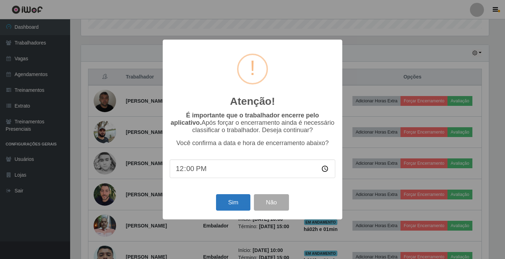 This screenshot has height=259, width=505. What do you see at coordinates (244, 119) in the screenshot?
I see `b: É importante que o trabalhador encerre pelo aplicativo.` at bounding box center [244, 119].